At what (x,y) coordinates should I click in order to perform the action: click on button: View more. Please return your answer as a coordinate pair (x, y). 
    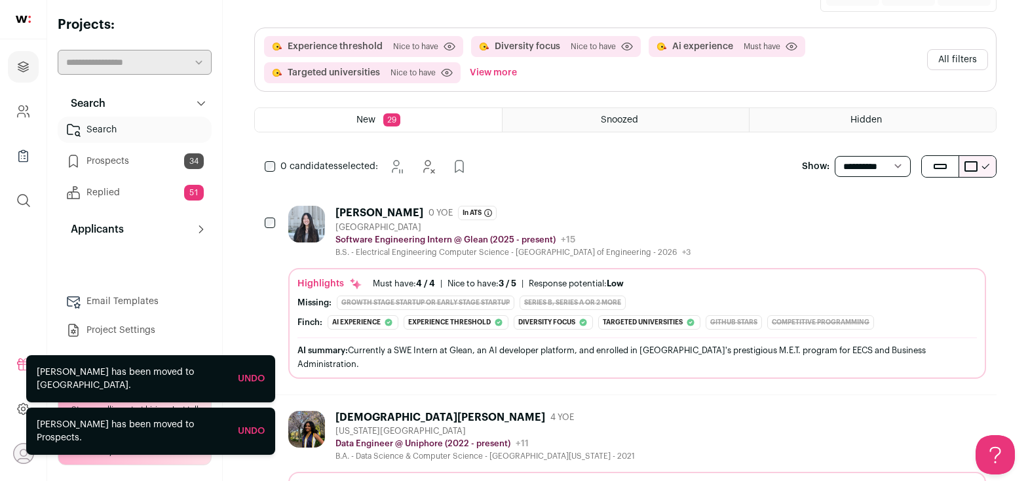
    Looking at the image, I should click on (493, 73).